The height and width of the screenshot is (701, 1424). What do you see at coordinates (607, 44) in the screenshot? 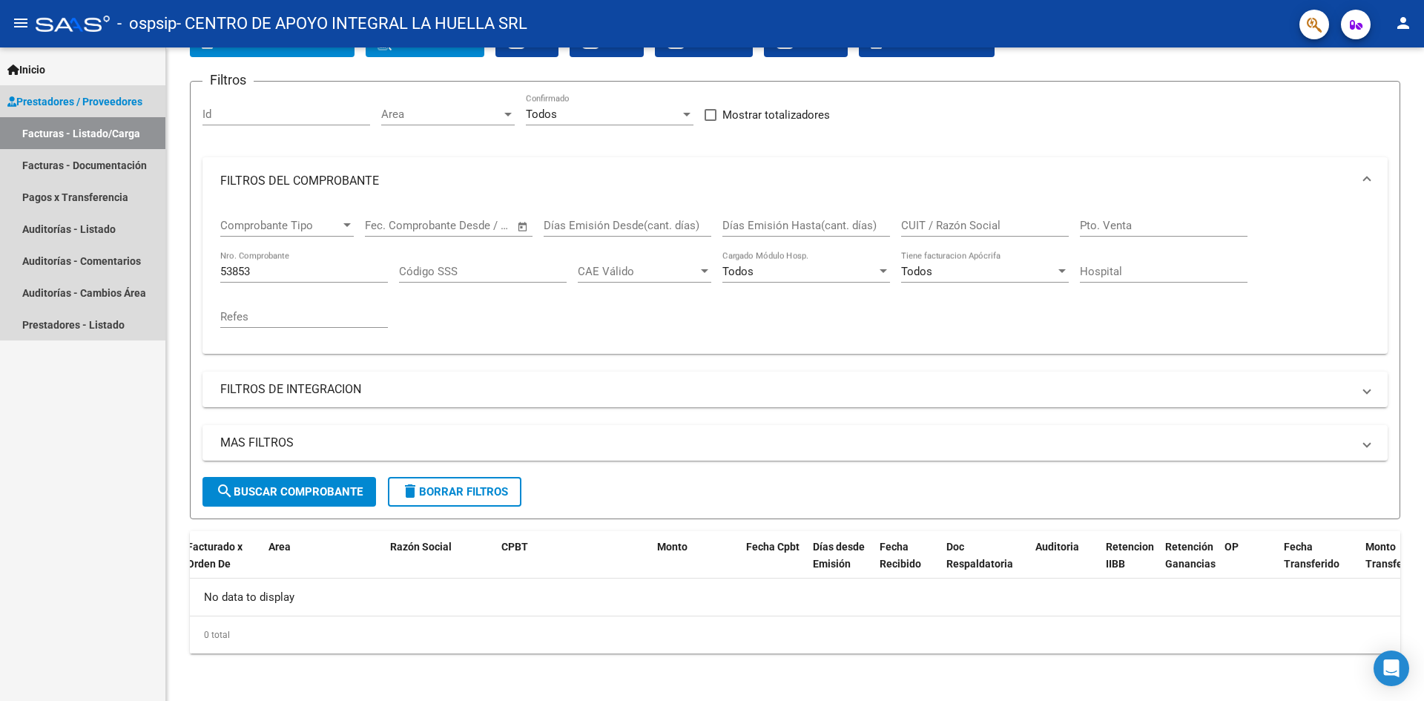
I see `span: EXCEL` at bounding box center [607, 44].